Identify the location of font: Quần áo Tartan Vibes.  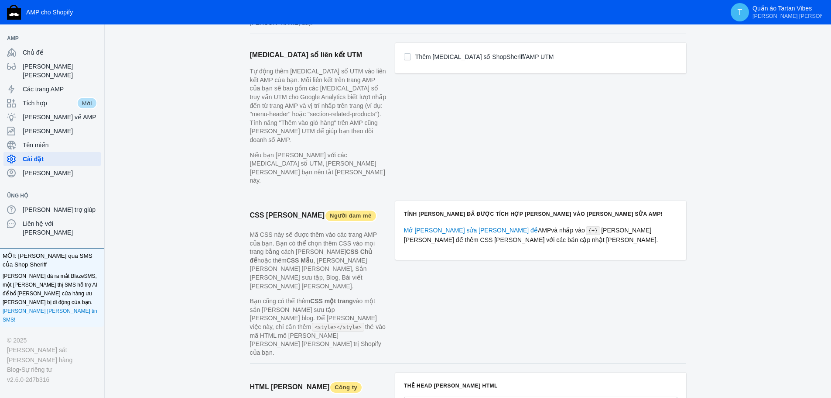
(783, 8).